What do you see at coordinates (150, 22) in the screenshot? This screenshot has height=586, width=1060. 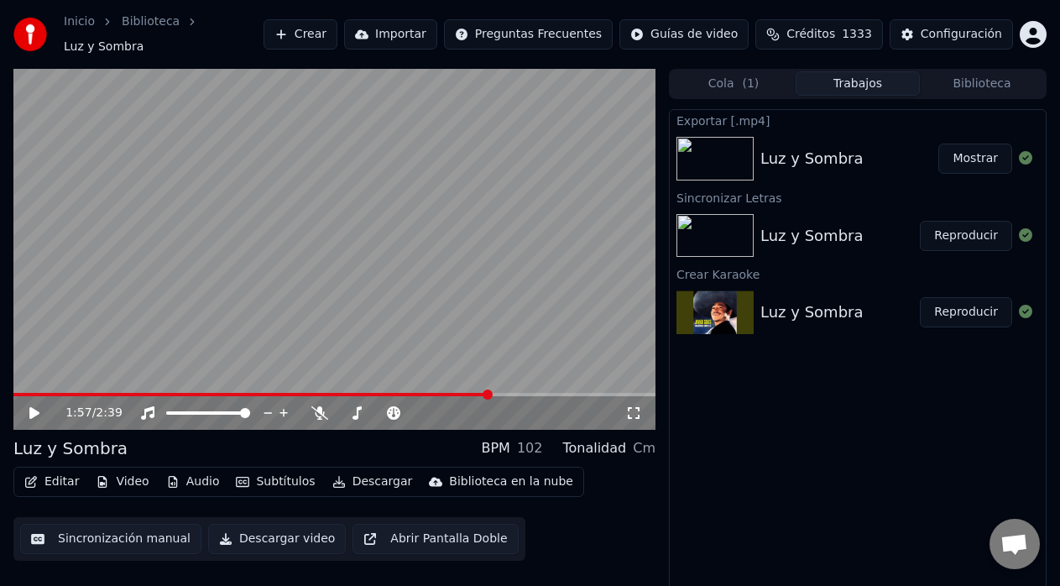 I see `a: Biblioteca` at bounding box center [150, 22].